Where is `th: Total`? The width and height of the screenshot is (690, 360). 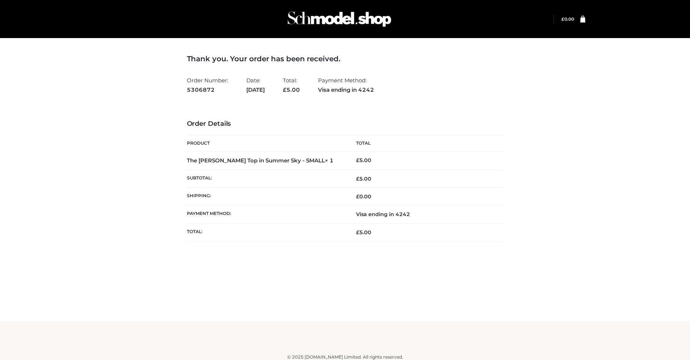 th: Total is located at coordinates (424, 143).